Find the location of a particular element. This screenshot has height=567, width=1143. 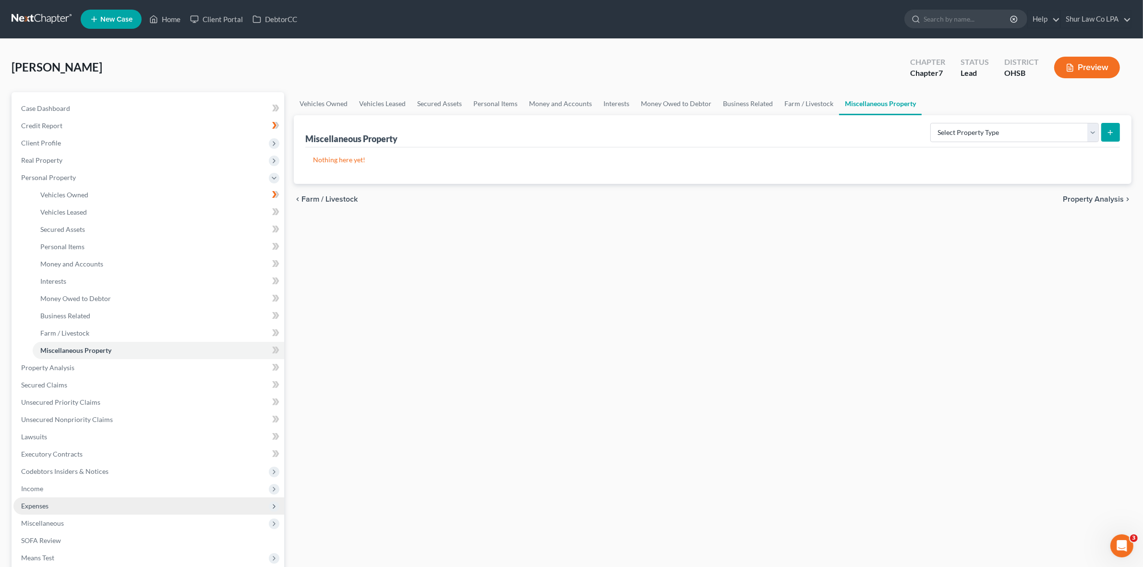

span: Secured Claims is located at coordinates (44, 384).